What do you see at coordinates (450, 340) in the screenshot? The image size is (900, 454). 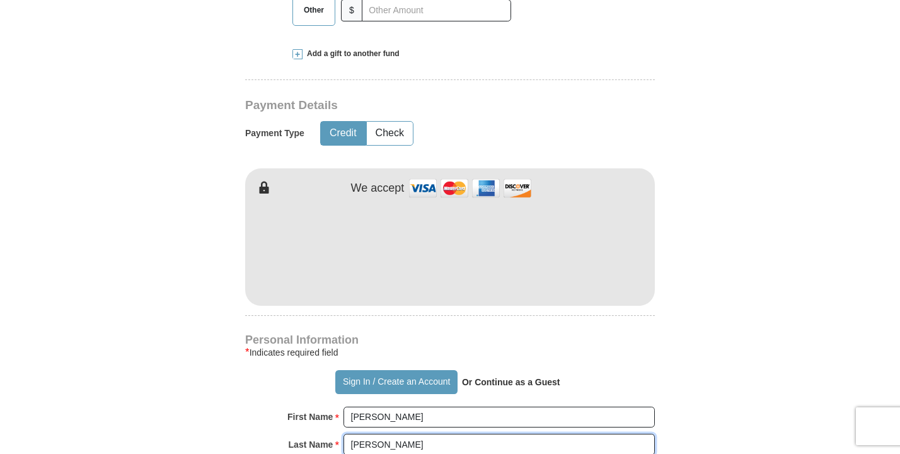 I see `h4: Personal Information` at bounding box center [450, 340].